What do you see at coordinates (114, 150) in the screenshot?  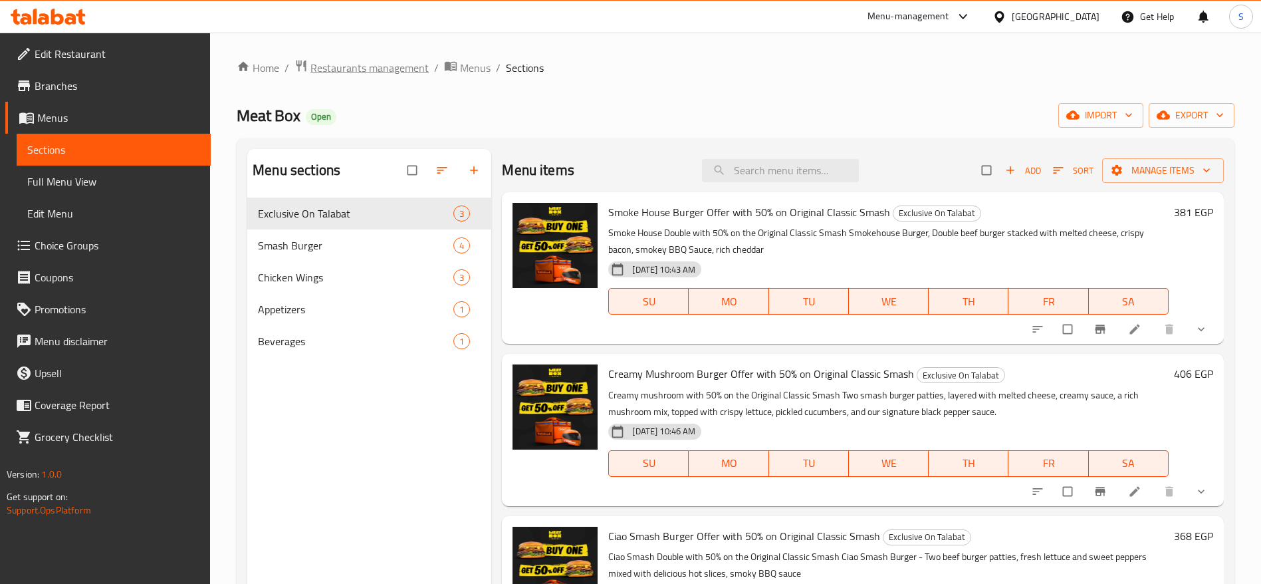 I see `a: Sections` at bounding box center [114, 150].